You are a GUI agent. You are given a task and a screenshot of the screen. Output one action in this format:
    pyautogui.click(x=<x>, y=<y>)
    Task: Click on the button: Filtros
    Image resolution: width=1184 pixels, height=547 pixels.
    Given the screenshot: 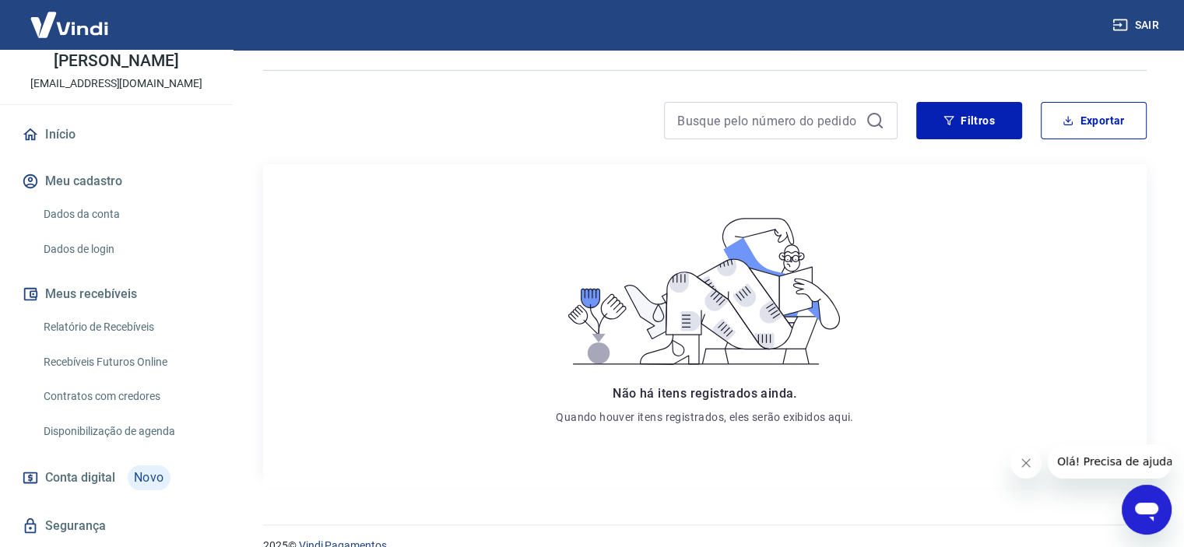 What is the action you would take?
    pyautogui.click(x=969, y=121)
    